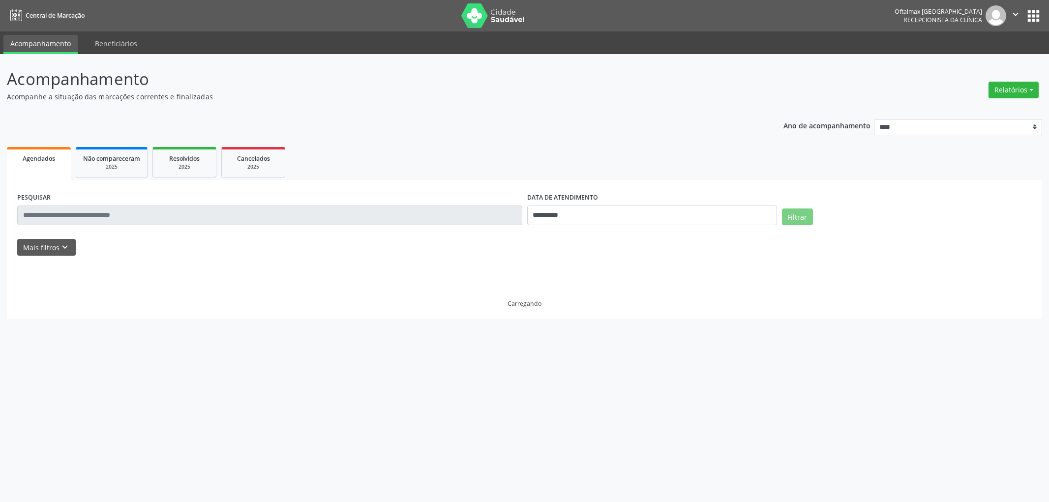 The width and height of the screenshot is (1049, 502). Describe the element at coordinates (116, 43) in the screenshot. I see `a: Beneficiários` at that location.